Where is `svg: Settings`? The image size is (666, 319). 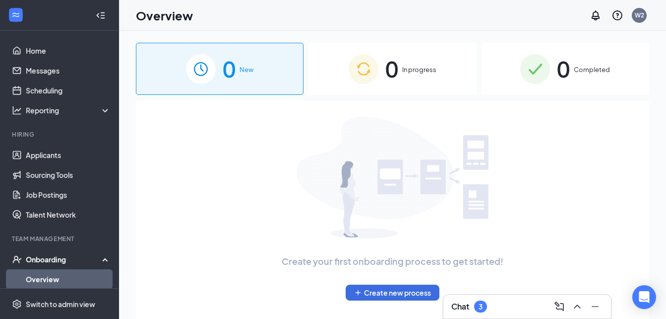 svg: Settings is located at coordinates (17, 304).